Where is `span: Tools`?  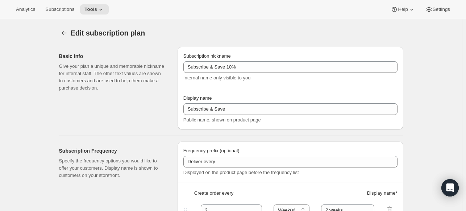
span: Tools is located at coordinates (91, 9).